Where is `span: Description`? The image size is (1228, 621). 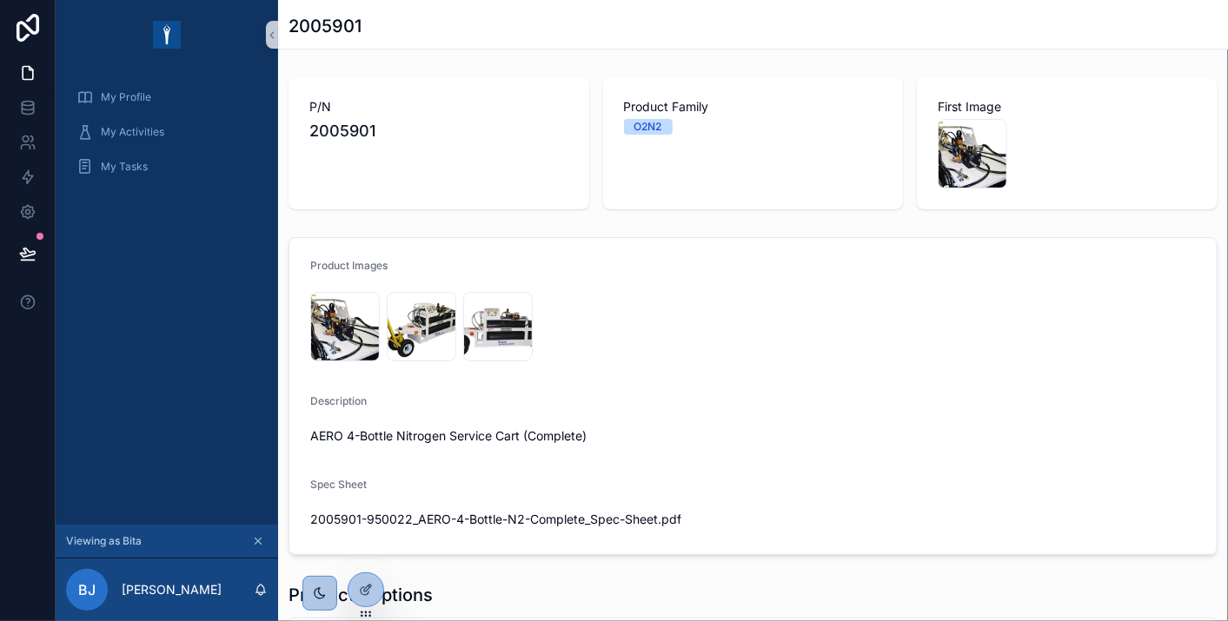 span: Description is located at coordinates (338, 400).